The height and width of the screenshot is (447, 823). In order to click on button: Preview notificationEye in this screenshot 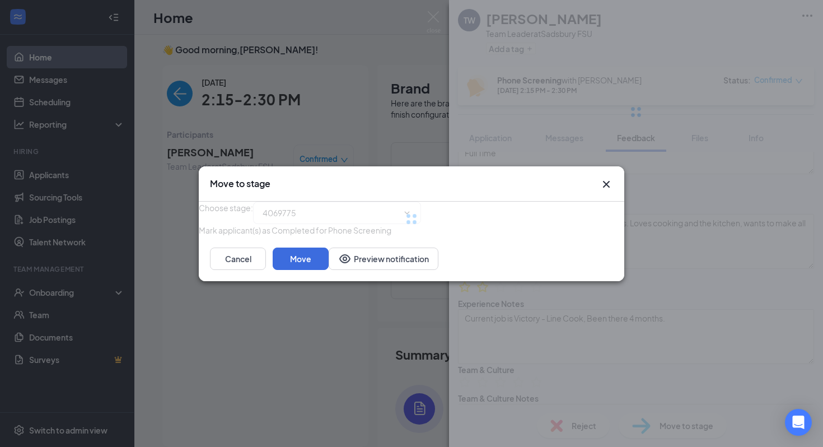, I will do `click(384, 259)`.